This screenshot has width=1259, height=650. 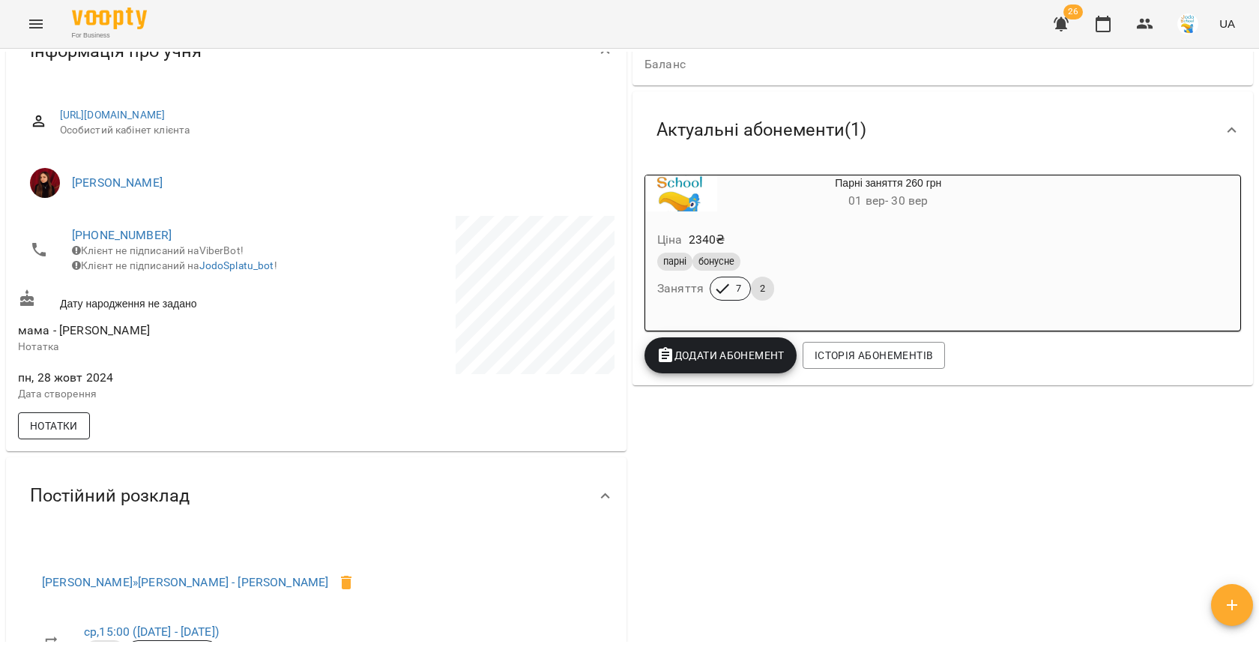 I want to click on span: For Business, so click(x=109, y=35).